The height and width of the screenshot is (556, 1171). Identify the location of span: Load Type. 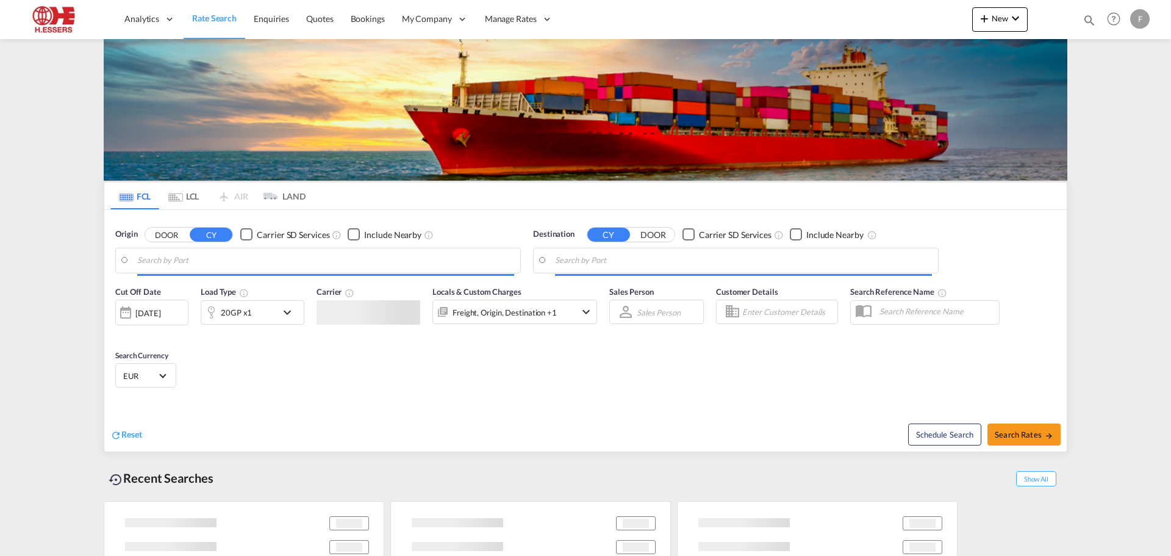
(224, 291).